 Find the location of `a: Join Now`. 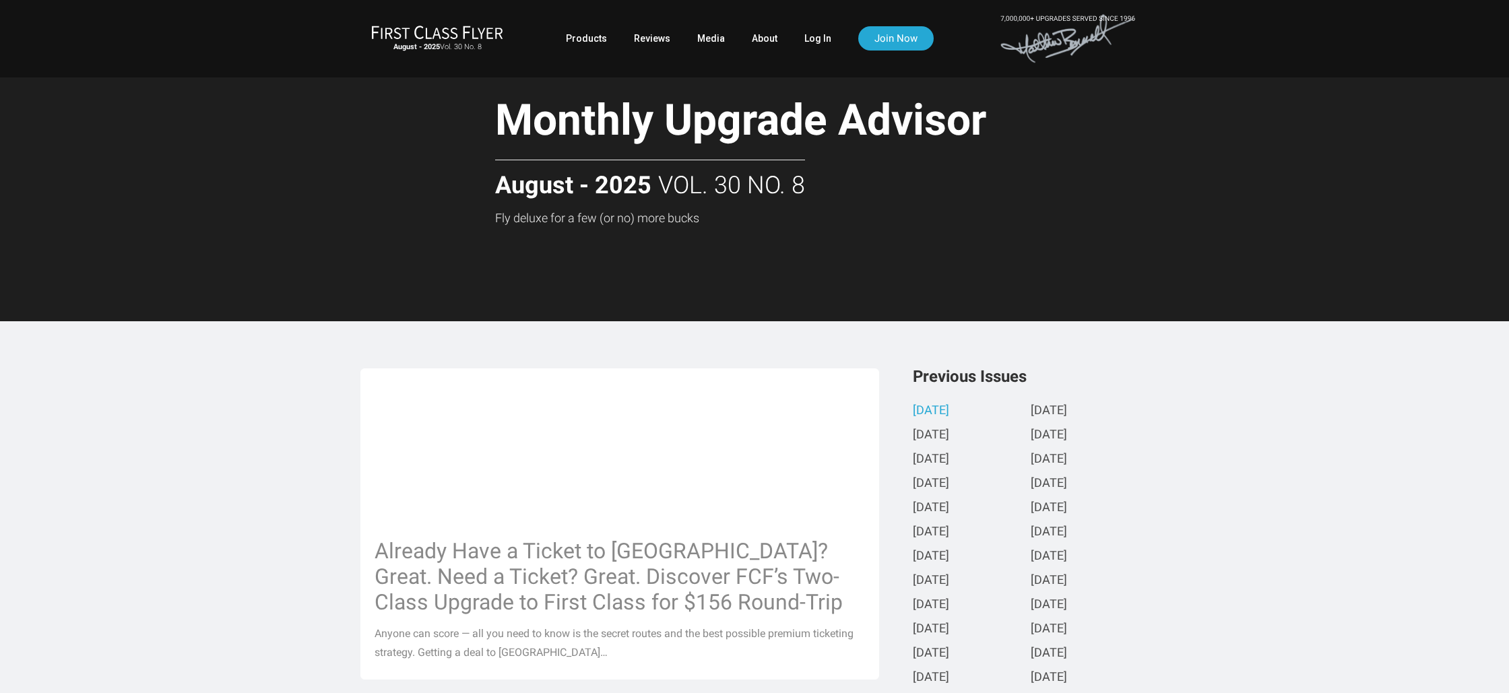

a: Join Now is located at coordinates (896, 38).